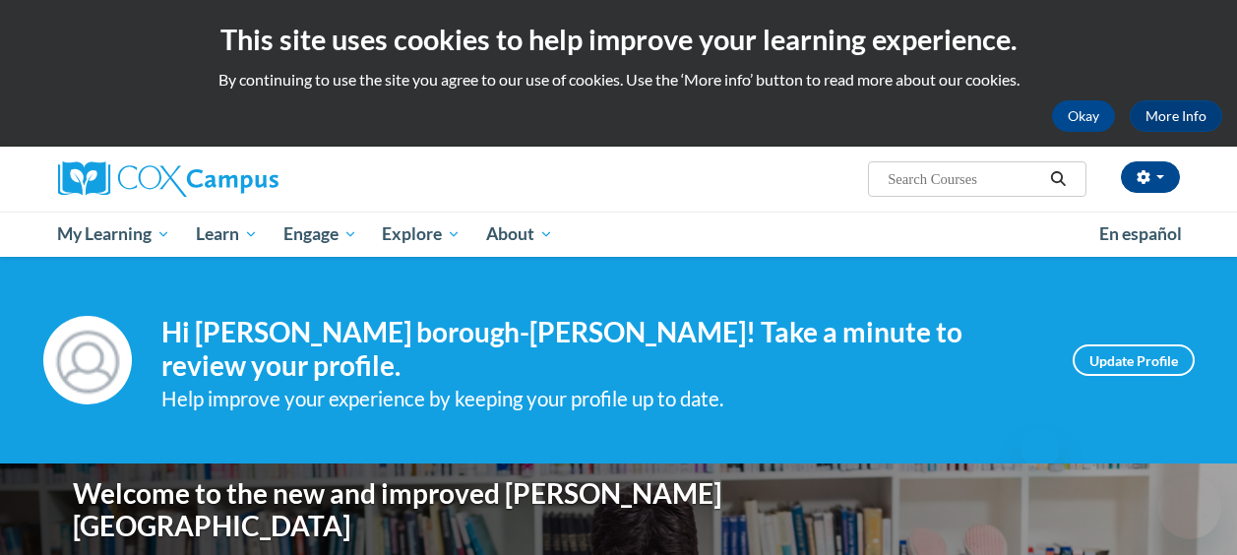 This screenshot has height=555, width=1237. Describe the element at coordinates (619, 234) in the screenshot. I see `div: Main menu` at that location.